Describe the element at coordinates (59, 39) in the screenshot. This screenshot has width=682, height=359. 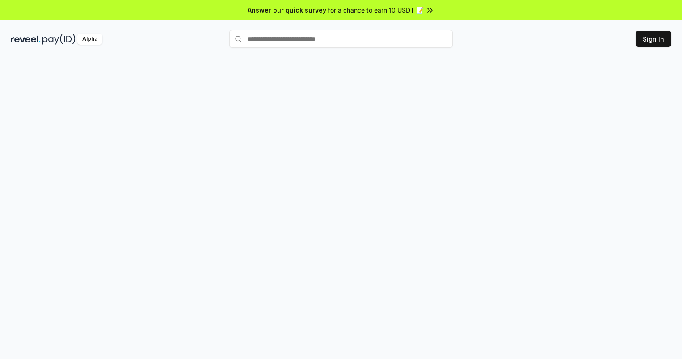
I see `img: pay_id` at that location.